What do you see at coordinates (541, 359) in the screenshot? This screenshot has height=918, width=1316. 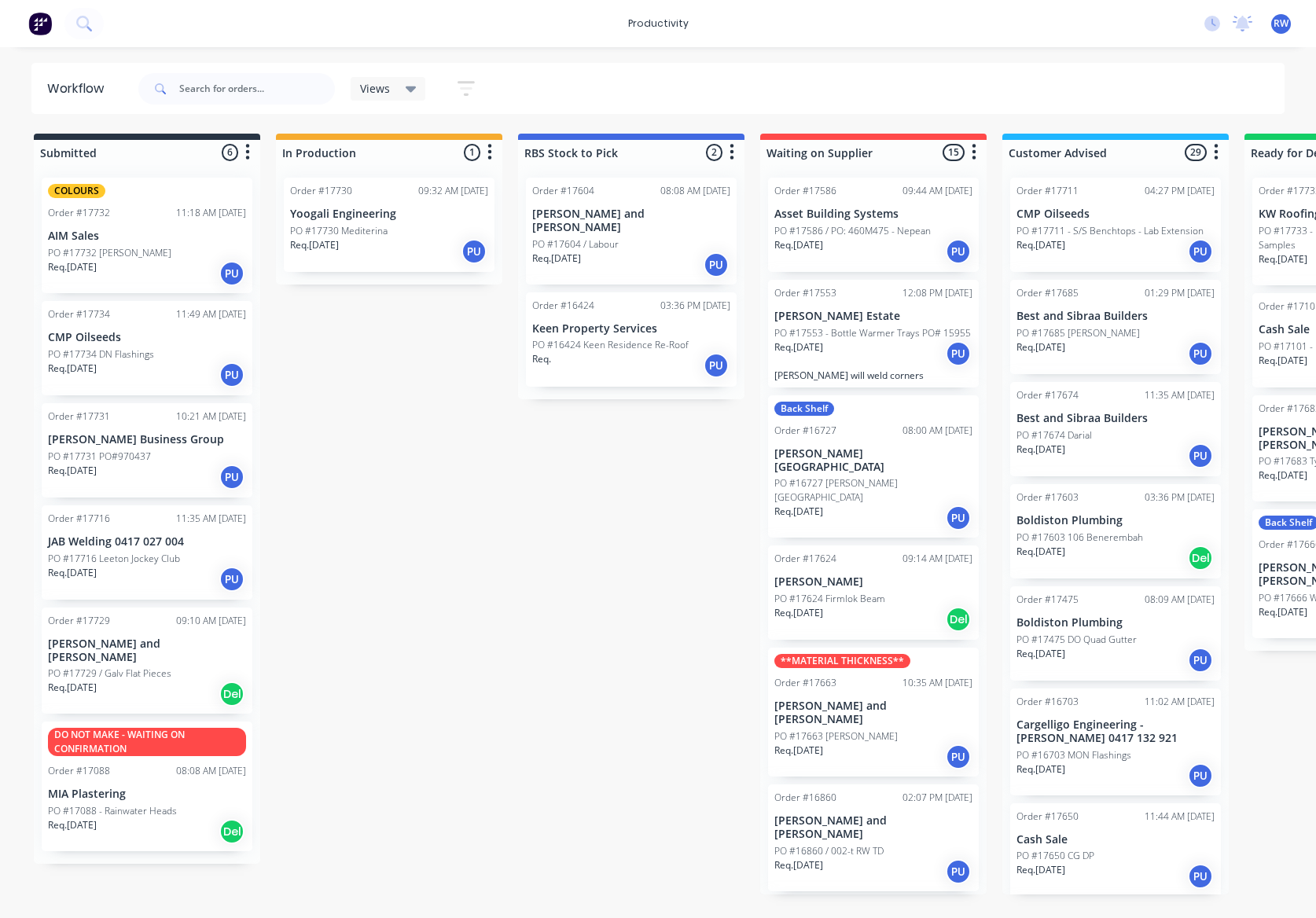 I see `p: Req.` at bounding box center [541, 359].